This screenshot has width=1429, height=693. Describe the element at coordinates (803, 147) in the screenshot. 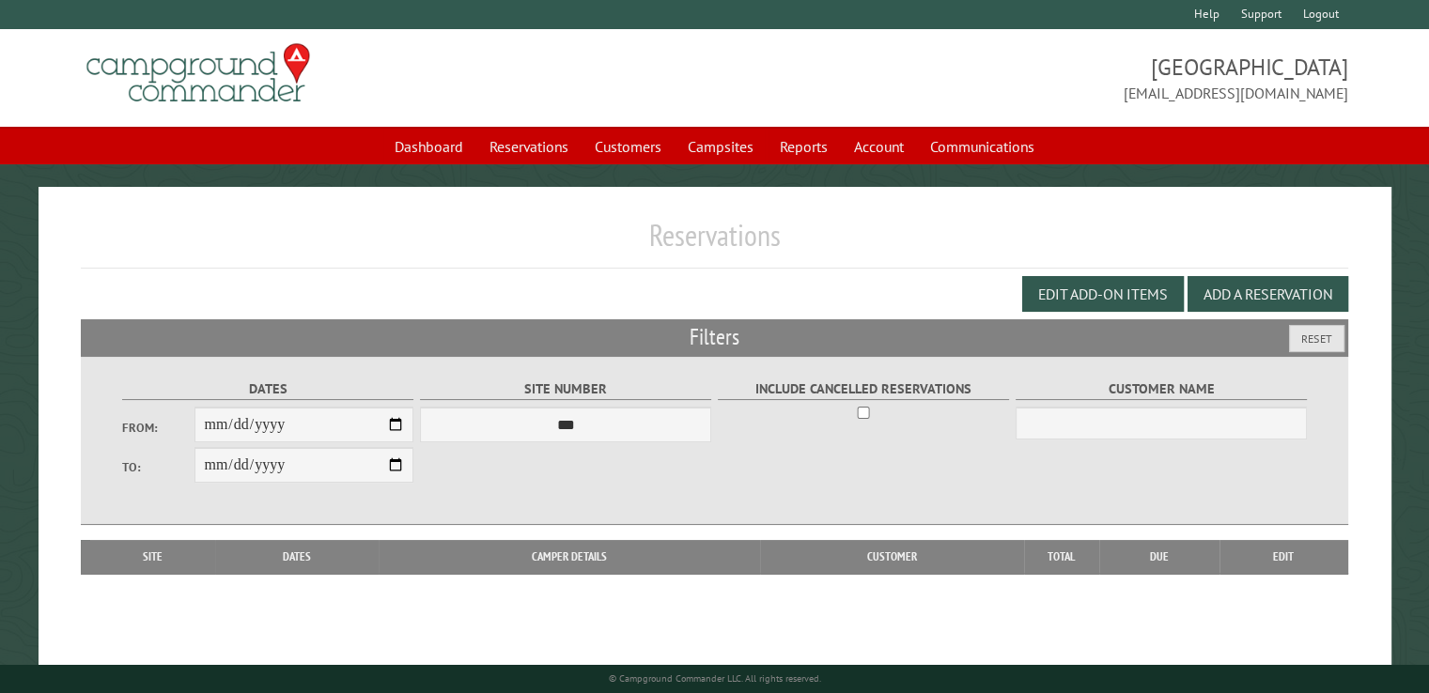

I see `a: Reports` at that location.